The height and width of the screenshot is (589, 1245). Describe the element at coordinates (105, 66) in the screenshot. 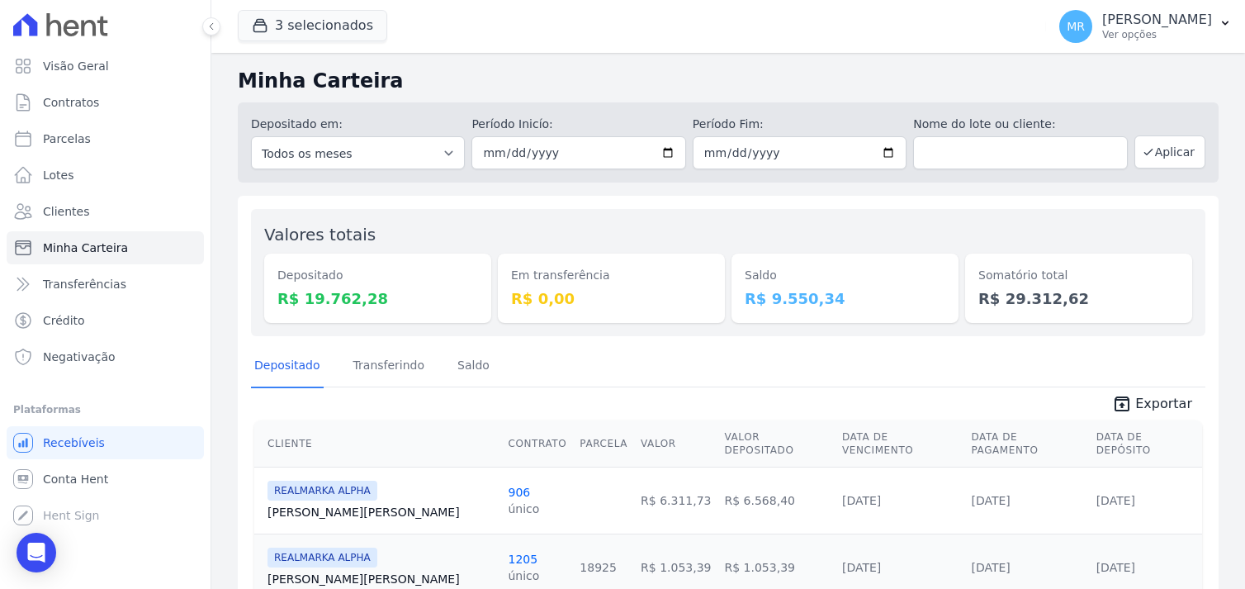

I see `a: Visão Geral` at that location.